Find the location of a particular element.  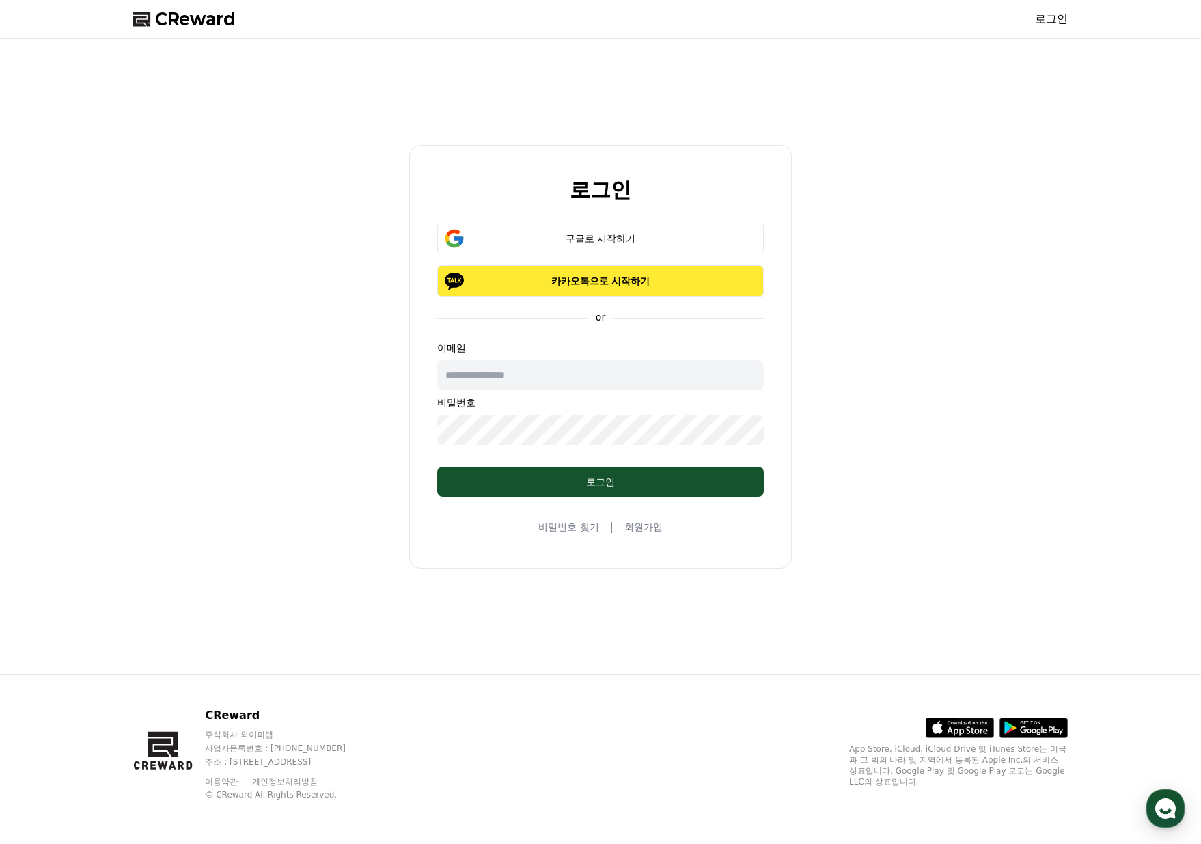

a: 설정 is located at coordinates (219, 450).